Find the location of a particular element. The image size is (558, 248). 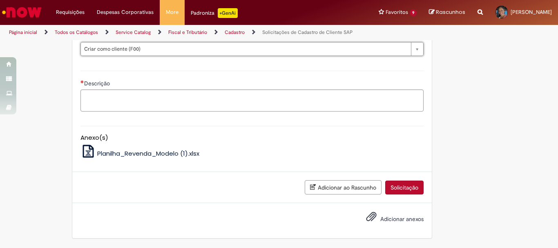

div: Padroniza is located at coordinates (214, 13).